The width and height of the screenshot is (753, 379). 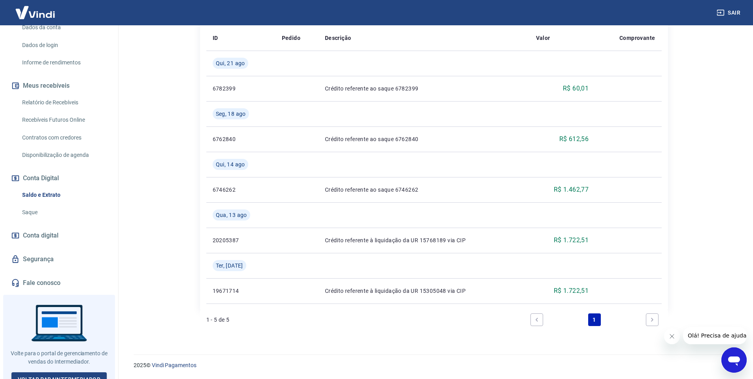 I want to click on a: Previous page, so click(x=537, y=320).